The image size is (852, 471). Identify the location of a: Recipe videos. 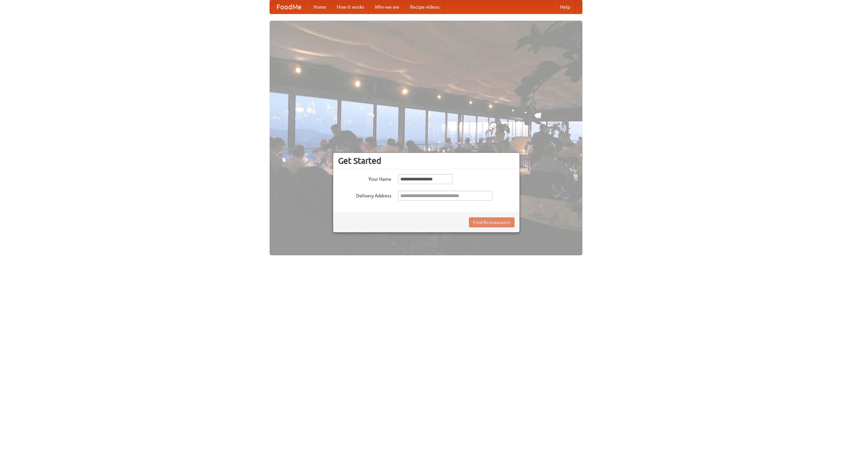
(425, 7).